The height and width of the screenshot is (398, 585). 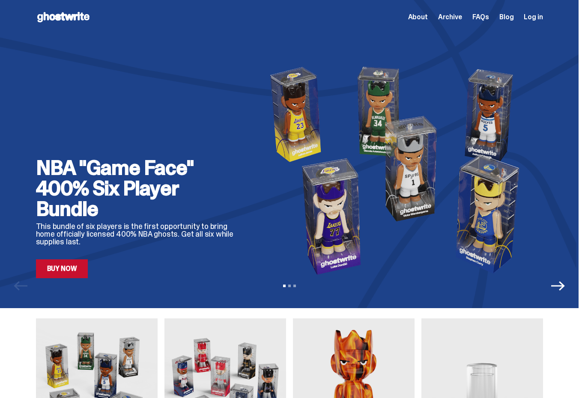 What do you see at coordinates (533, 17) in the screenshot?
I see `span: Log in` at bounding box center [533, 17].